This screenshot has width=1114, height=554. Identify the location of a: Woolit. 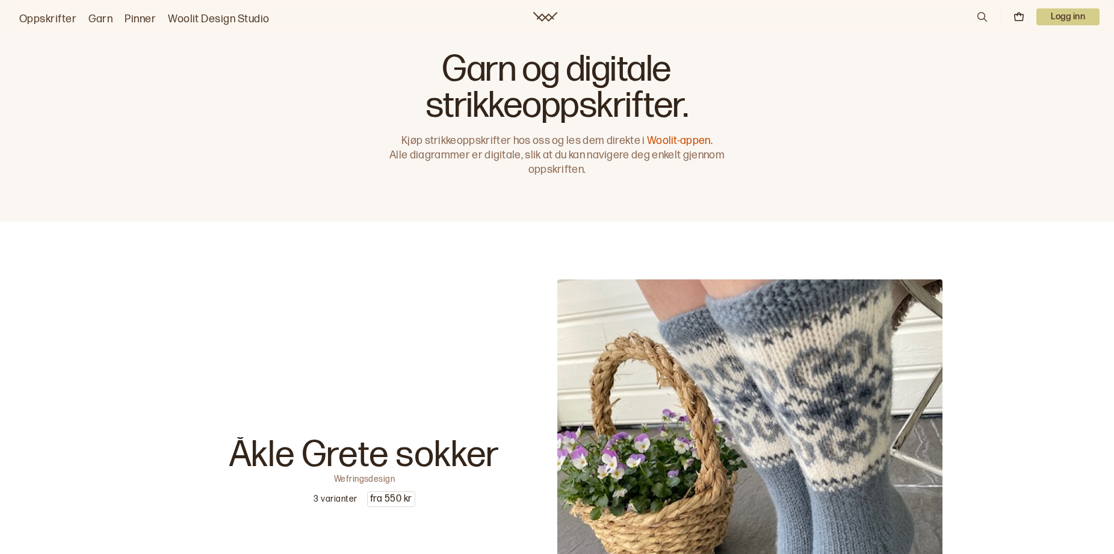
(546, 17).